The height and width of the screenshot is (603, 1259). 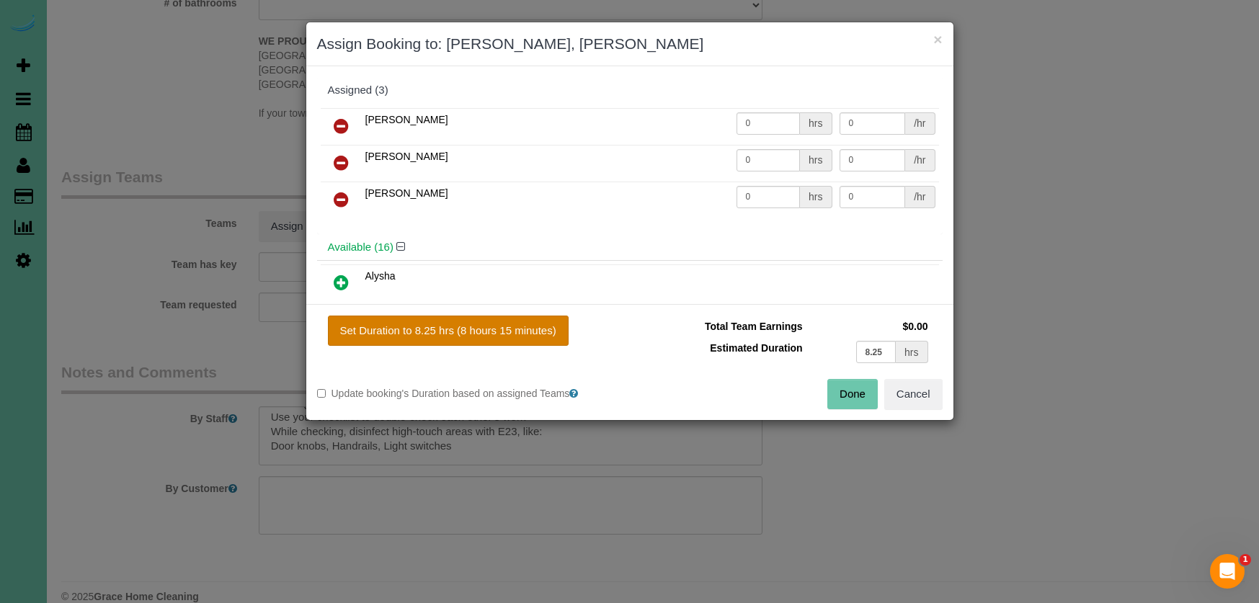 I want to click on input: Update booking's Duration based on assigned Teams, so click(x=321, y=393).